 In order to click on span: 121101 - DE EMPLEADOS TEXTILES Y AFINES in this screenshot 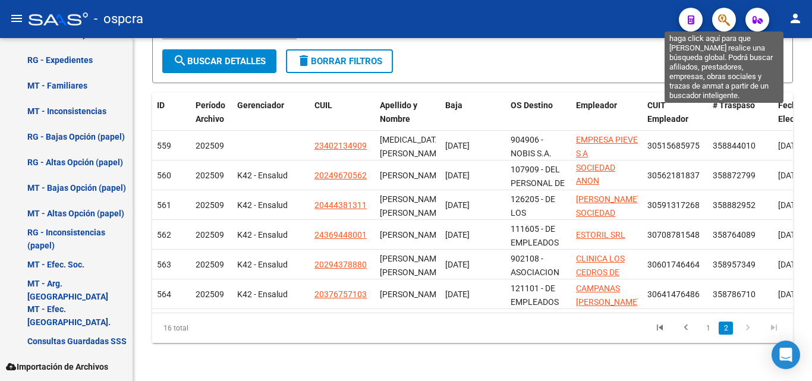, I will do `click(535, 309)`.